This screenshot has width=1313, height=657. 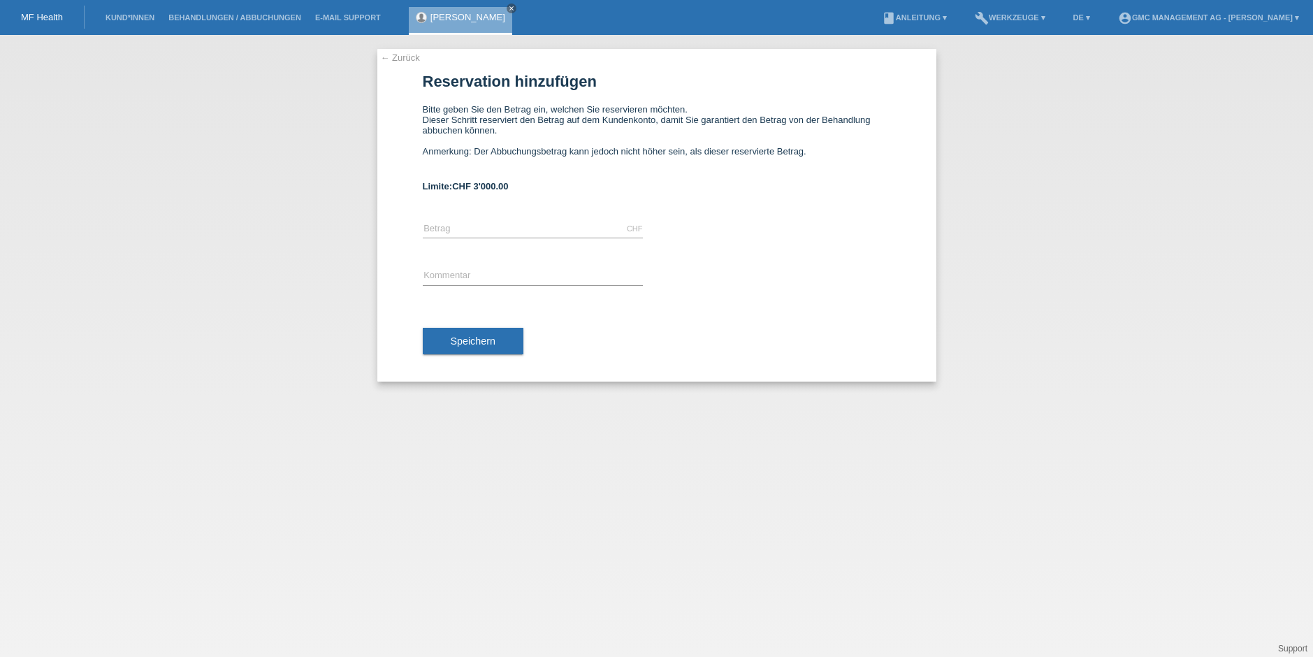 What do you see at coordinates (235, 17) in the screenshot?
I see `a: Behandlungen / Abbuchungen` at bounding box center [235, 17].